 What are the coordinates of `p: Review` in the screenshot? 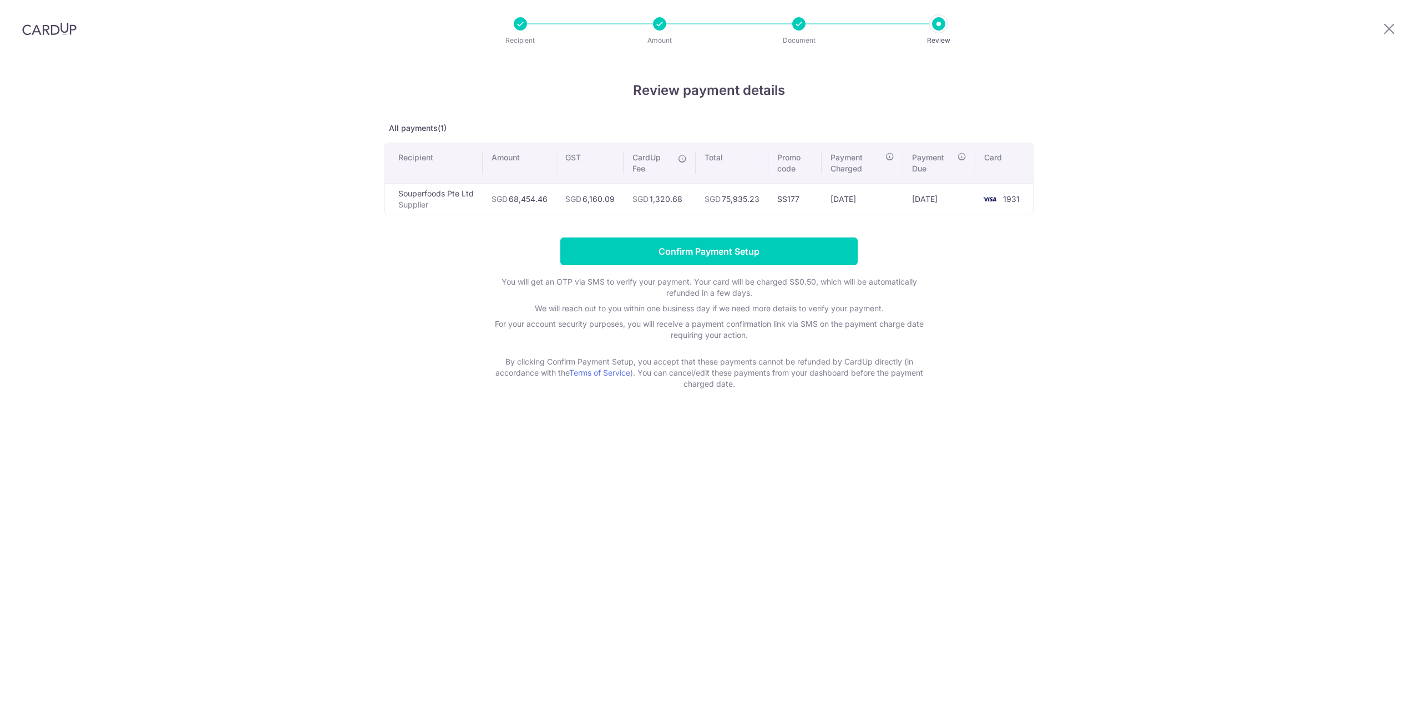 It's located at (939, 41).